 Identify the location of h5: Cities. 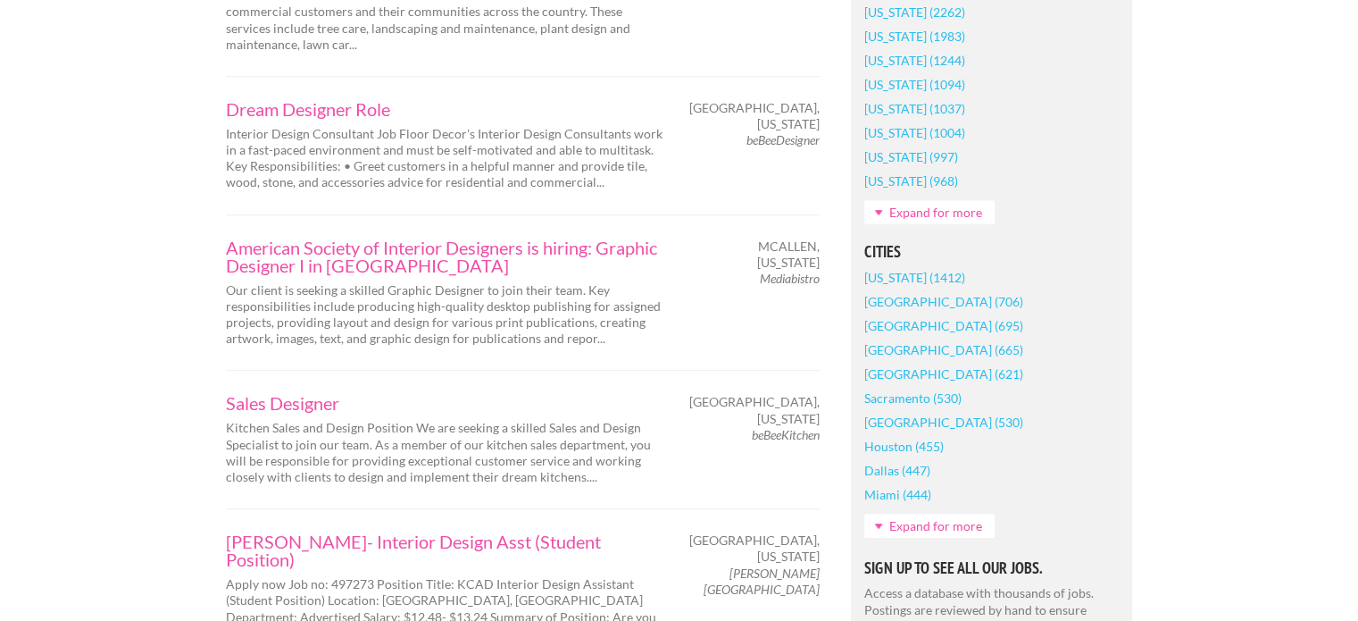
(991, 252).